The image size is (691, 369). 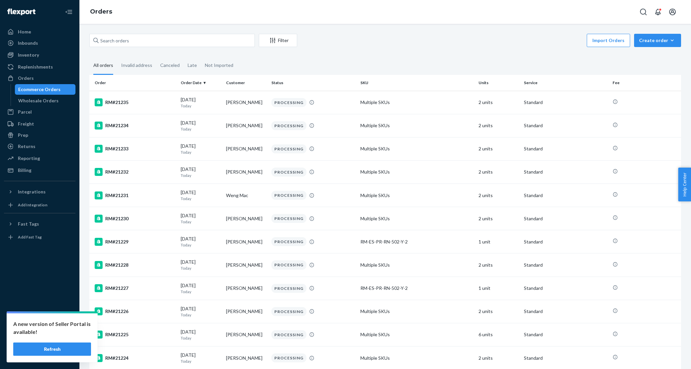 What do you see at coordinates (40, 355) in the screenshot?
I see `button: Give Feedback` at bounding box center [40, 355].